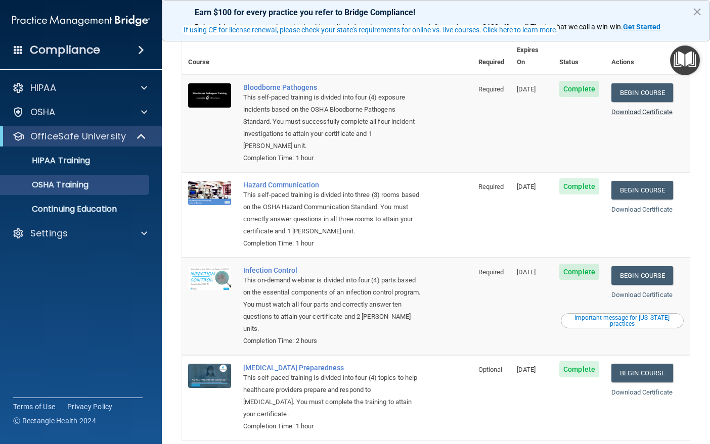 The image size is (710, 444). What do you see at coordinates (81, 21) in the screenshot?
I see `img: PMB logo` at bounding box center [81, 21].